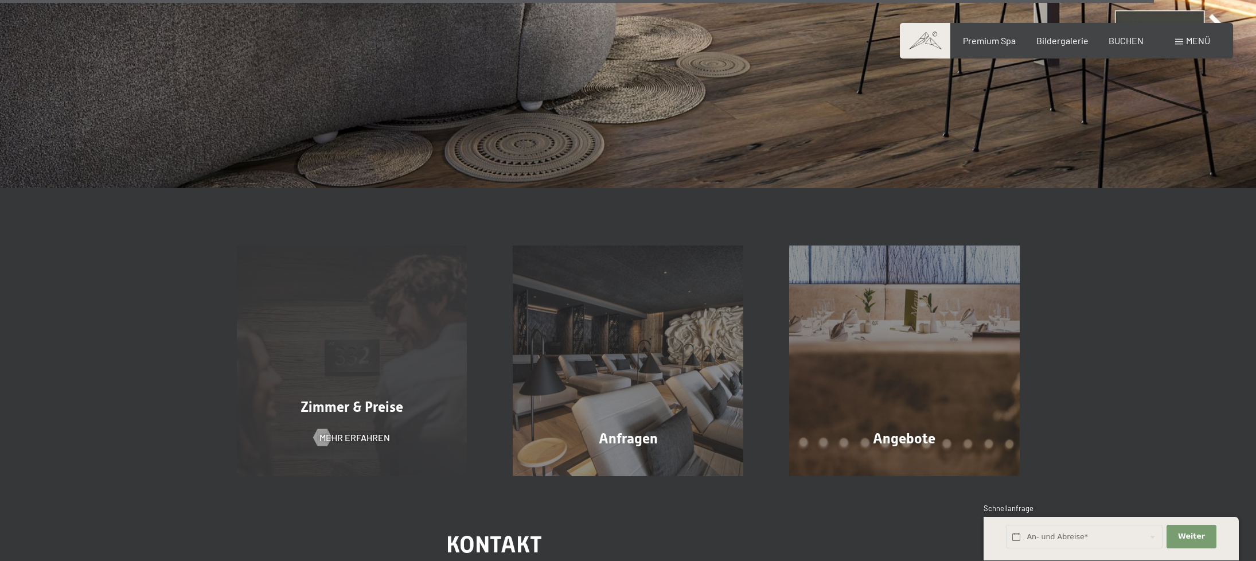 This screenshot has width=1256, height=561. Describe the element at coordinates (1008, 508) in the screenshot. I see `span: Schnellanfrage` at that location.